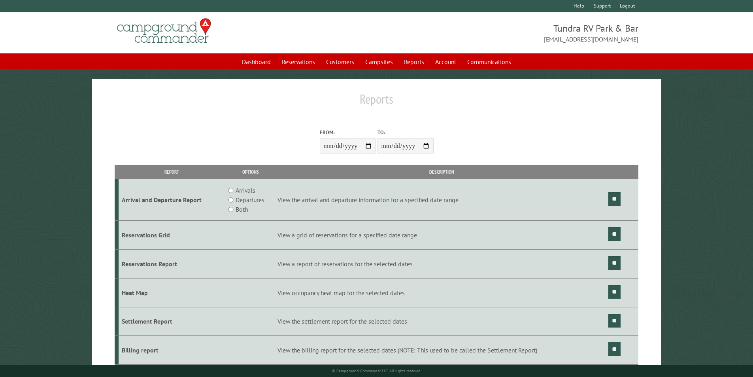  Describe the element at coordinates (442, 172) in the screenshot. I see `th: Description` at that location.